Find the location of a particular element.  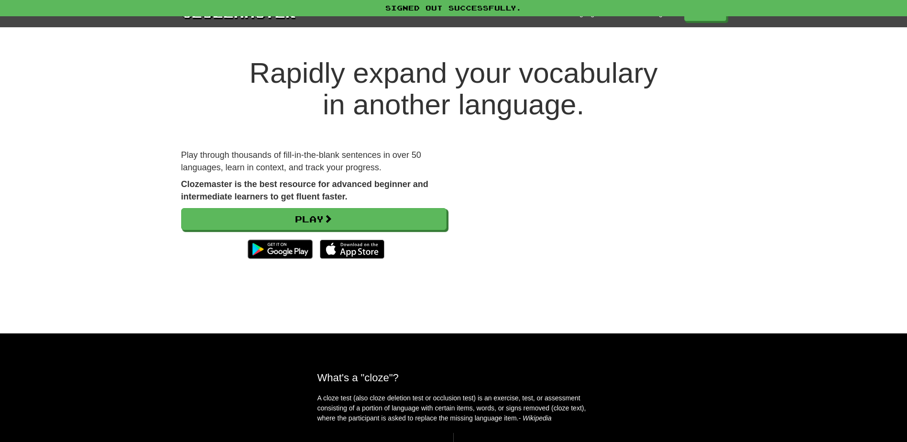

h2: What's a "cloze"? is located at coordinates (454, 377).